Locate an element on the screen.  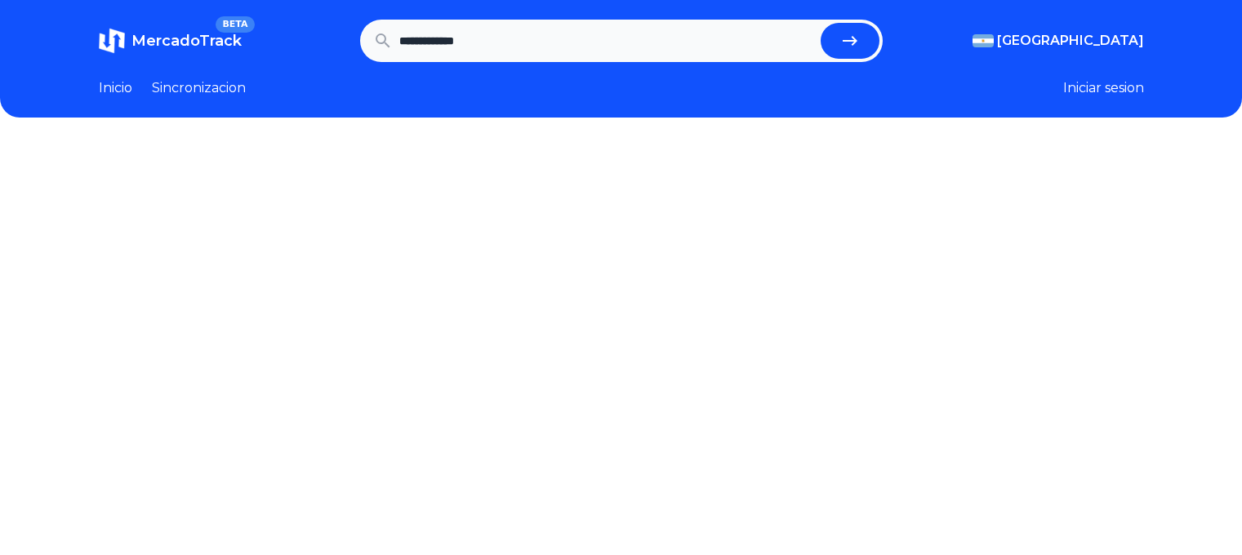
a: MercadoTrackBETA is located at coordinates (170, 41).